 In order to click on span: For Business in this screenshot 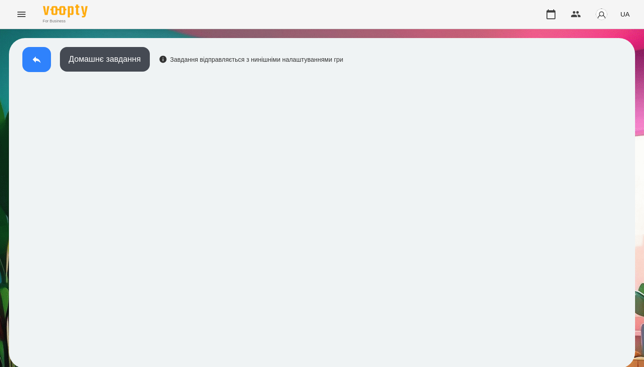, I will do `click(65, 21)`.